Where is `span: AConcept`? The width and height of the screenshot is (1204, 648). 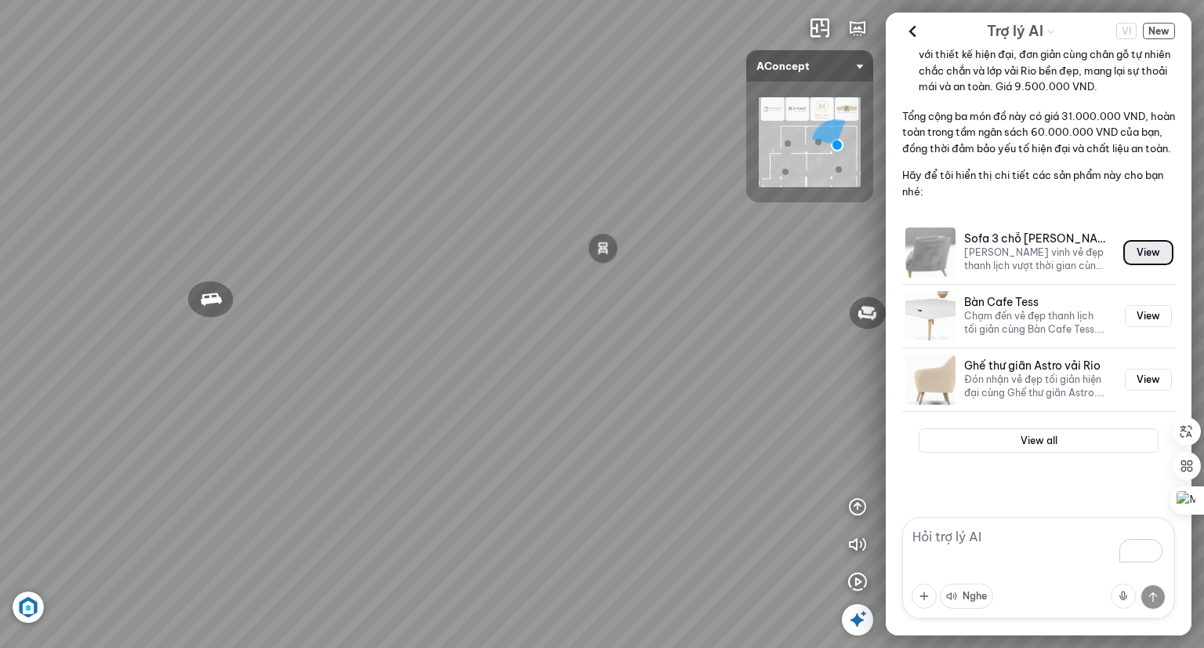
span: AConcept is located at coordinates (810, 66).